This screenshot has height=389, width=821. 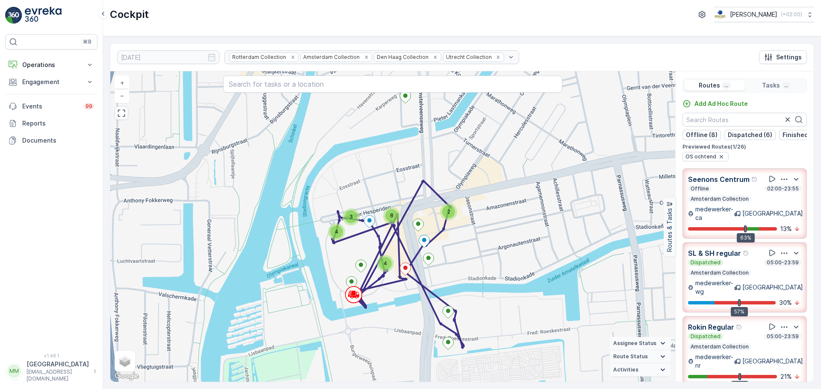 I want to click on a: Documents, so click(x=51, y=141).